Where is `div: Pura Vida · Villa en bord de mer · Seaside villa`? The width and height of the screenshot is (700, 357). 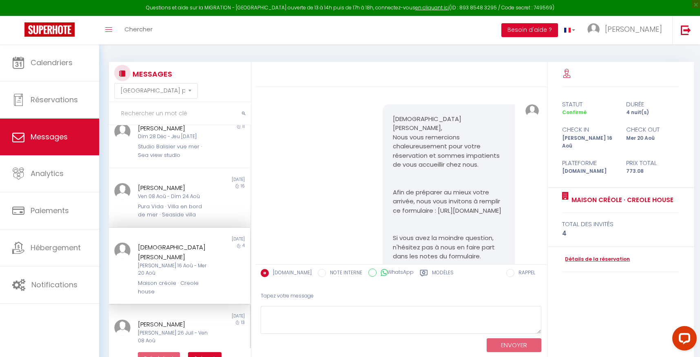
div: Pura Vida · Villa en bord de mer · Seaside villa is located at coordinates (173, 211).